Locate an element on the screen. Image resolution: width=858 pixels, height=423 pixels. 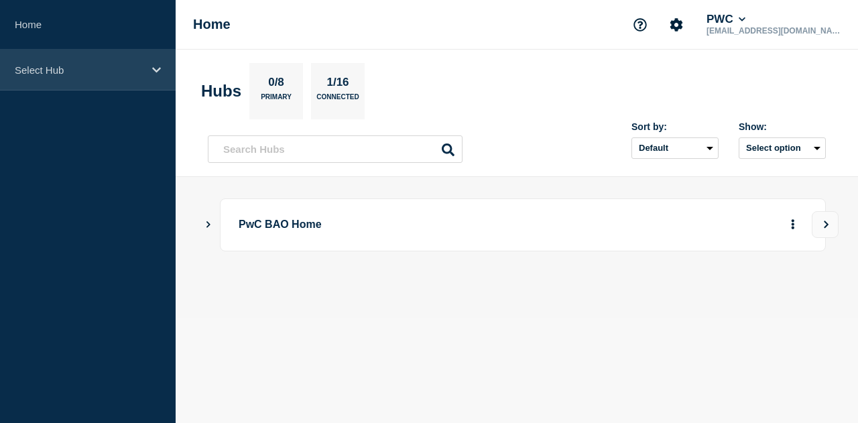
select: Sort by is located at coordinates (675, 148).